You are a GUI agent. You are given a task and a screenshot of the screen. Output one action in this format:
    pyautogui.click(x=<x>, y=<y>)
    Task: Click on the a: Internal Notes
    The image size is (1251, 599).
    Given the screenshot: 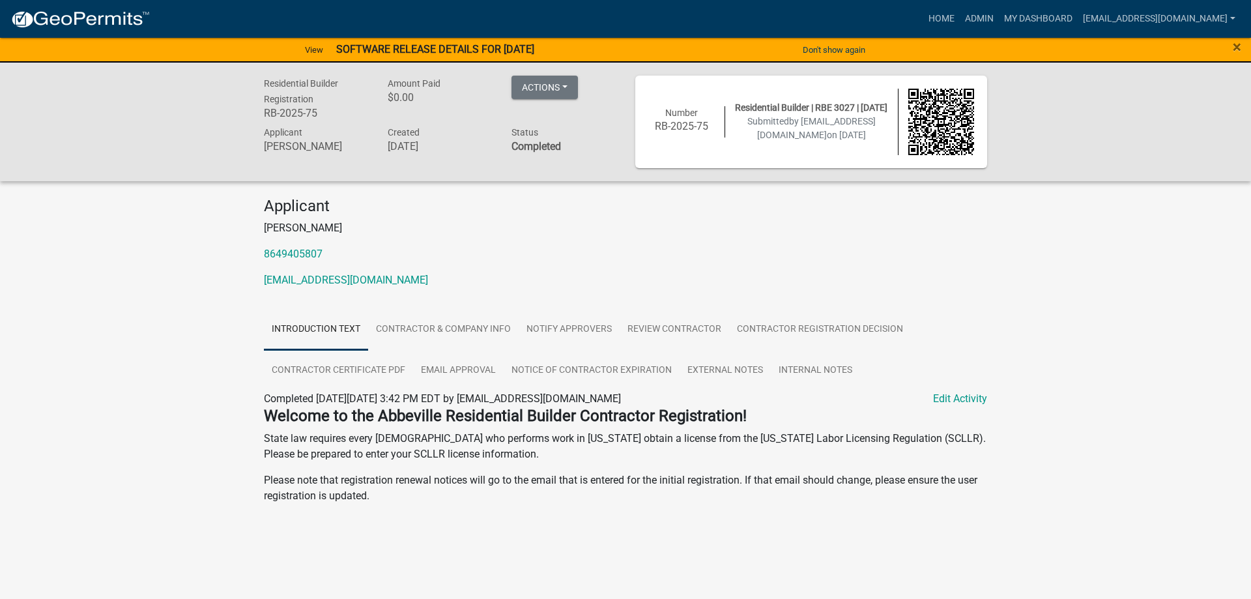 What is the action you would take?
    pyautogui.click(x=815, y=371)
    